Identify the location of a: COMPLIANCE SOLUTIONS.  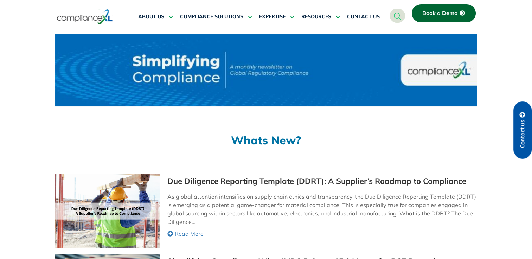
(216, 17).